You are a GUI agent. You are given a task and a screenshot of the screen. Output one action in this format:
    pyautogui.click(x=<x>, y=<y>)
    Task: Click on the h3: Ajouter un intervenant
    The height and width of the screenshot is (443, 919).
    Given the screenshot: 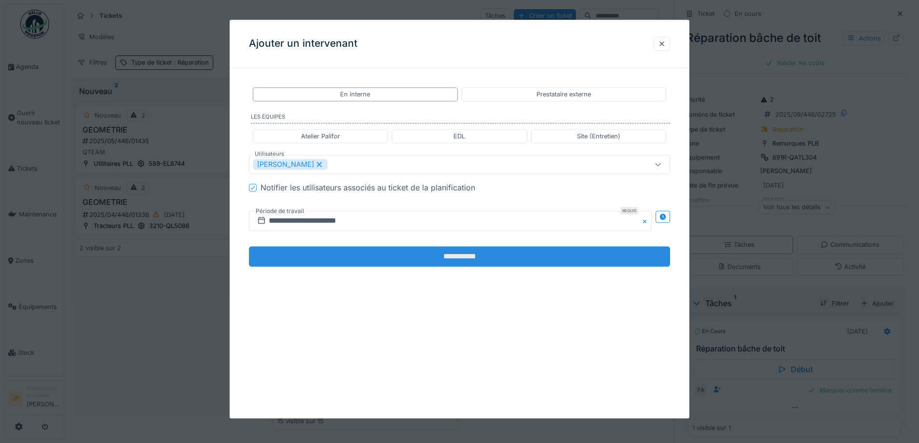 What is the action you would take?
    pyautogui.click(x=303, y=43)
    